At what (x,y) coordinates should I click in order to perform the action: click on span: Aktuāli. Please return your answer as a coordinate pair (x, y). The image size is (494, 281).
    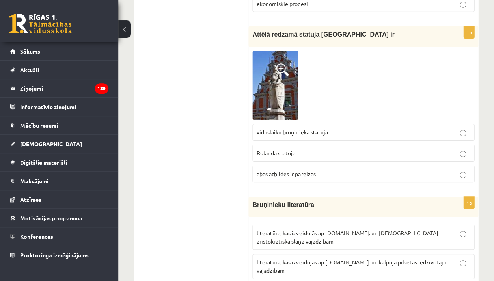
    Looking at the image, I should click on (30, 70).